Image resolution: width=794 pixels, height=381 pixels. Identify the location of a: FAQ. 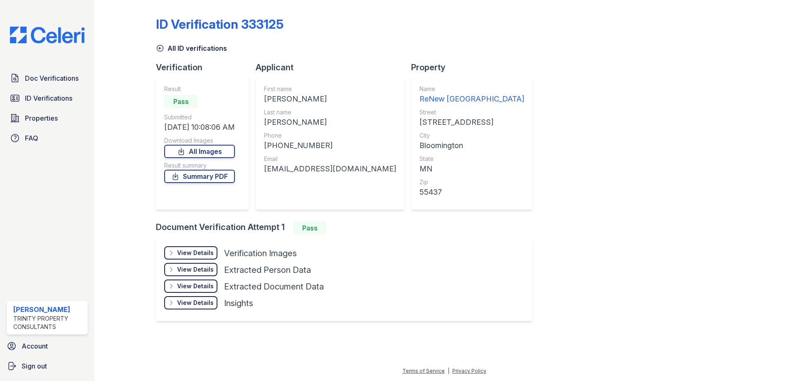
(47, 138).